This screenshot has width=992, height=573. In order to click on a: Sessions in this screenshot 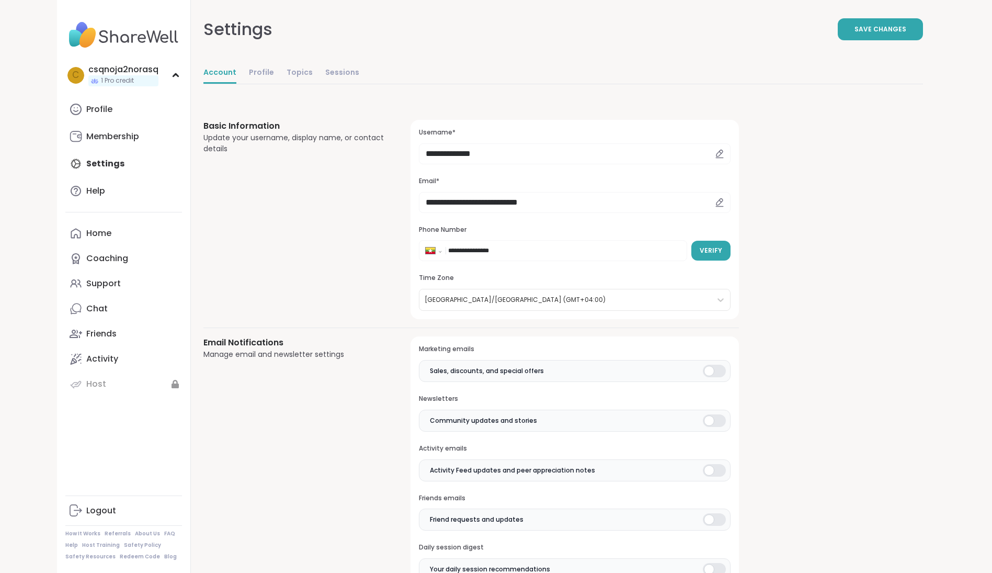, I will do `click(342, 73)`.